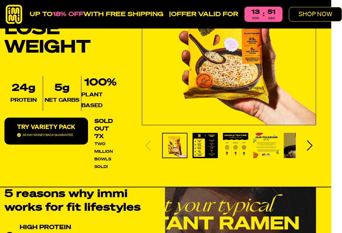 This screenshot has width=342, height=233. What do you see at coordinates (23, 101) in the screenshot?
I see `h3: PROTEIN` at bounding box center [23, 101].